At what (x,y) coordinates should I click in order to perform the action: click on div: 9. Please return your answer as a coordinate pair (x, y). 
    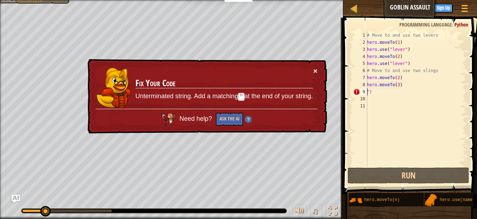
    Looking at the image, I should click on (360, 92).